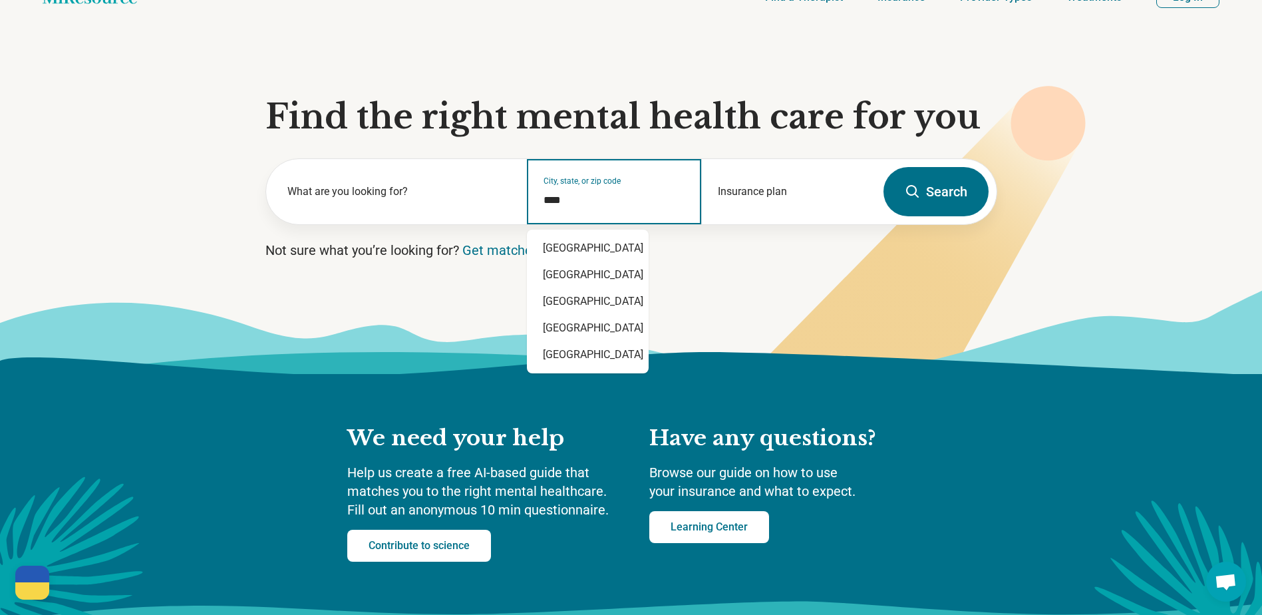 This screenshot has width=1262, height=615. I want to click on h2: Have any questions?, so click(782, 438).